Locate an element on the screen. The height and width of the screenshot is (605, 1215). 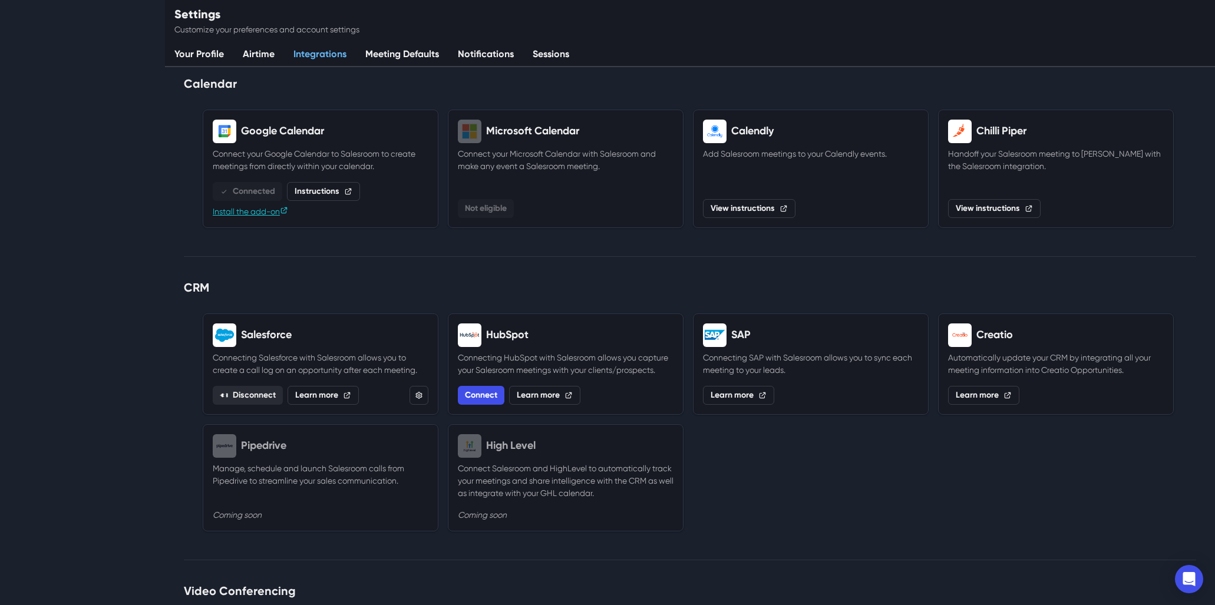
a: Upcoming is located at coordinates (62, 137).